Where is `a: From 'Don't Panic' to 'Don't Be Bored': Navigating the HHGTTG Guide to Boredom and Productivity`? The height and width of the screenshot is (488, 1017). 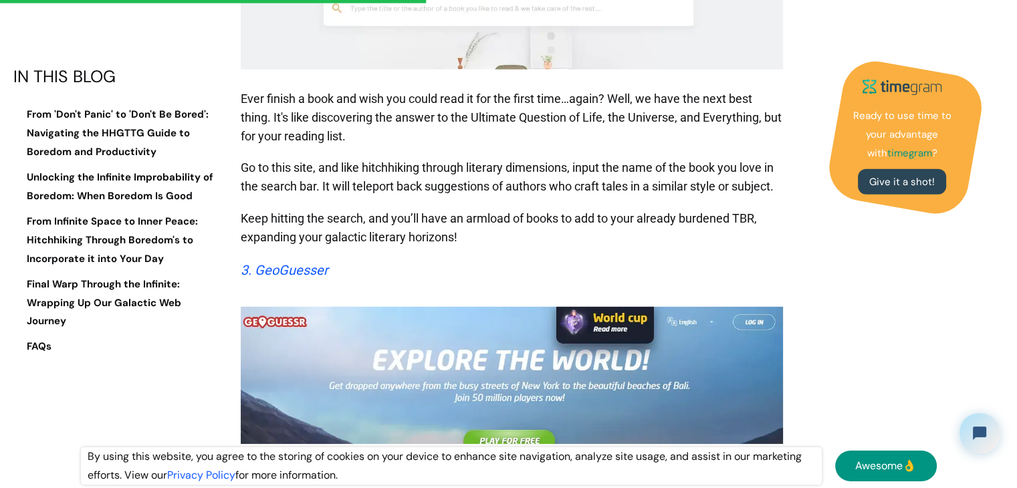
a: From 'Don't Panic' to 'Don't Be Bored': Navigating the HHGTTG Guide to Boredom and Productivity is located at coordinates (114, 134).